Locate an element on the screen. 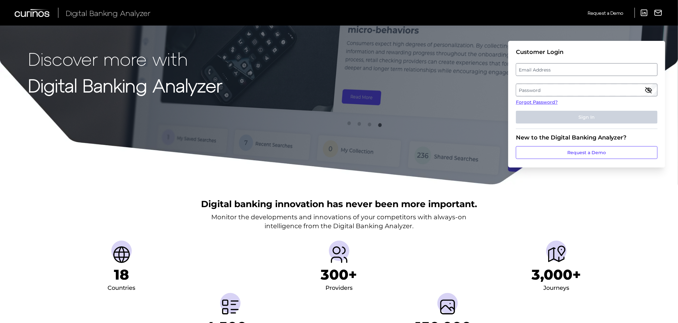  a: Forgot Password? is located at coordinates (587, 102).